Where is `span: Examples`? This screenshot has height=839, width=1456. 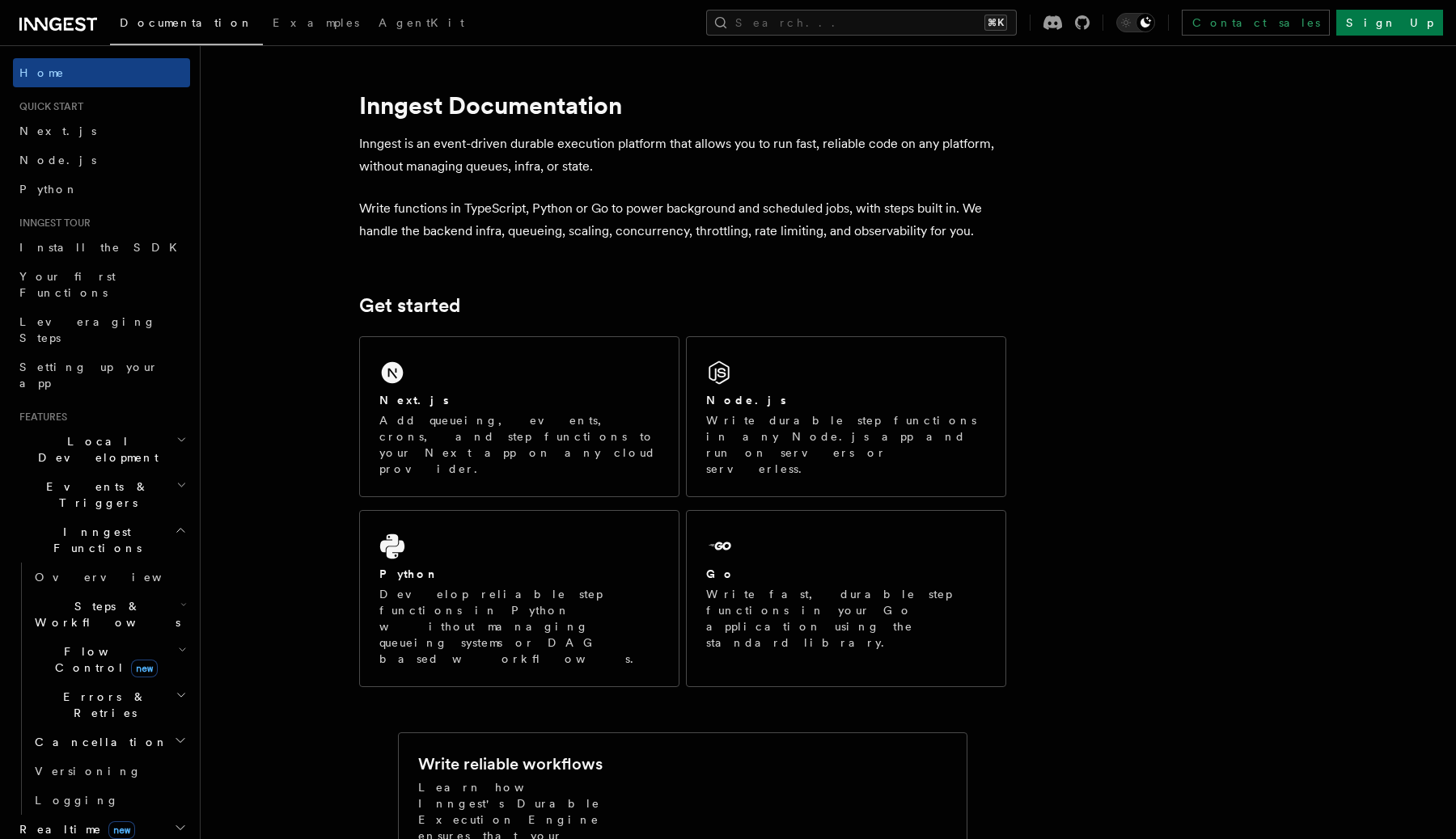
span: Examples is located at coordinates (315, 22).